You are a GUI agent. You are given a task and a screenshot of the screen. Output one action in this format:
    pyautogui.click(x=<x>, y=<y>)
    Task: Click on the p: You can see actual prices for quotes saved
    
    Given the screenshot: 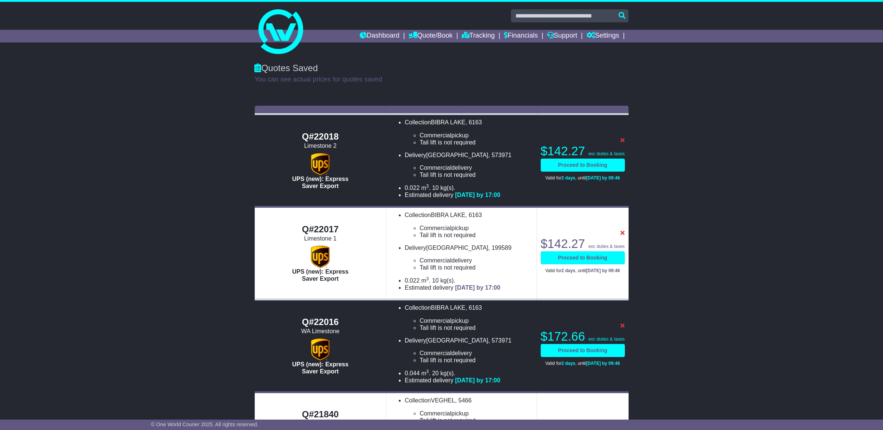 What is the action you would take?
    pyautogui.click(x=442, y=80)
    